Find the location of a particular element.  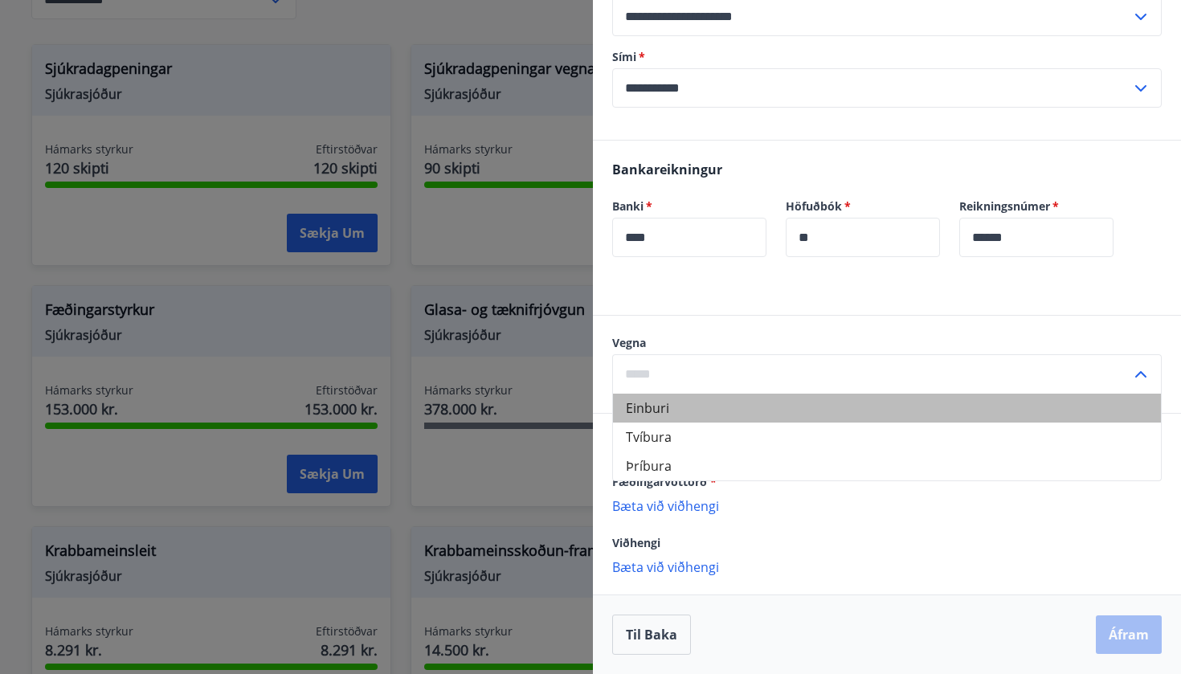

label: Reikningsnúmer is located at coordinates (1036, 206).